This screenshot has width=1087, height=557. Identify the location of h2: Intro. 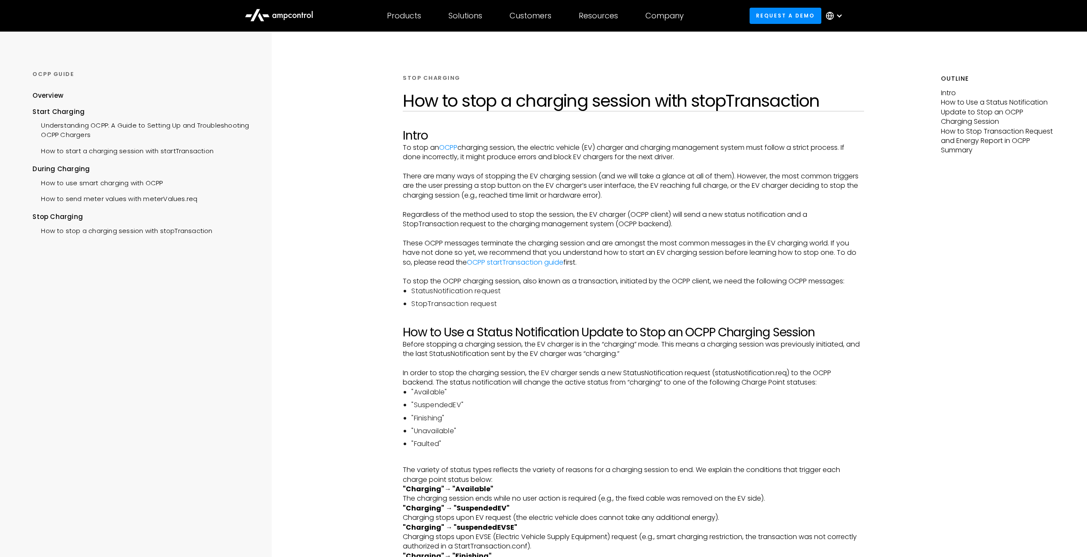
(633, 136).